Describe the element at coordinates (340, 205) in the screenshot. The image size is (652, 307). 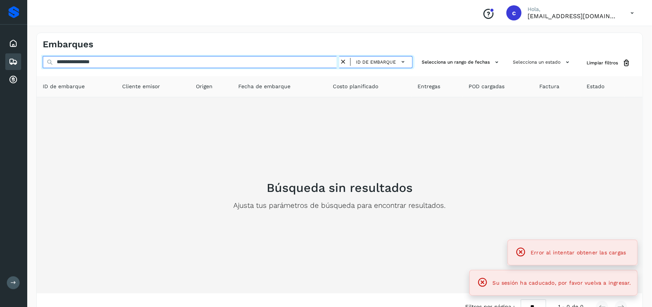
I see `p: Ajusta tus parámetros de búsqueda para encontrar resultados.` at that location.